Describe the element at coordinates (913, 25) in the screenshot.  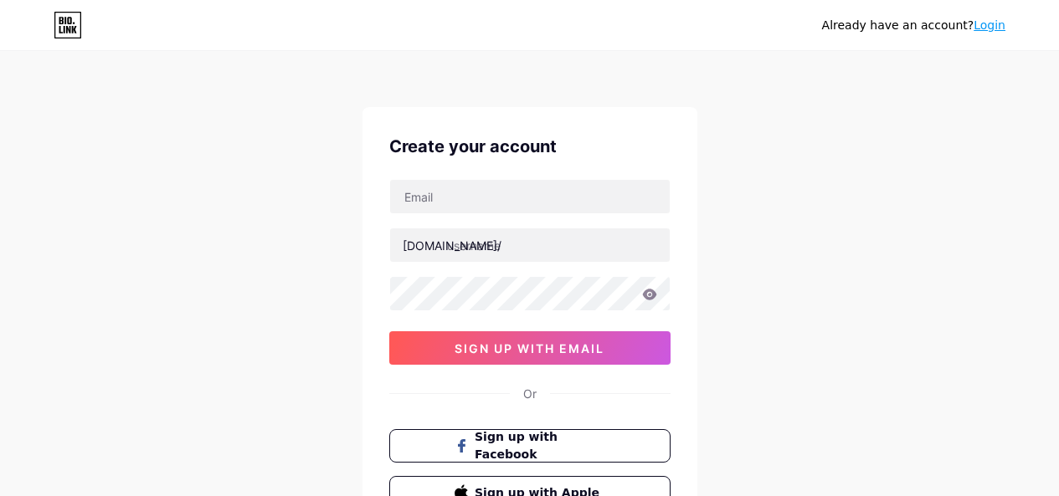
I see `div: Already have an account?` at that location.